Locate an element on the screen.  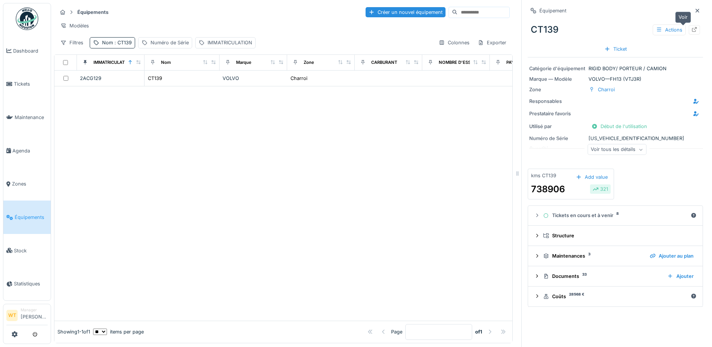
div: 321 is located at coordinates (600, 189).